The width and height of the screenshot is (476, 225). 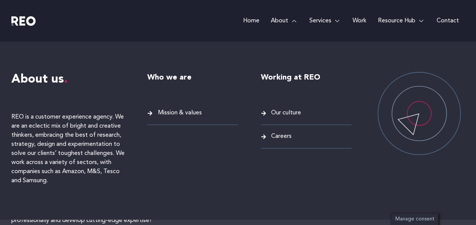 I want to click on span: About us, so click(x=39, y=79).